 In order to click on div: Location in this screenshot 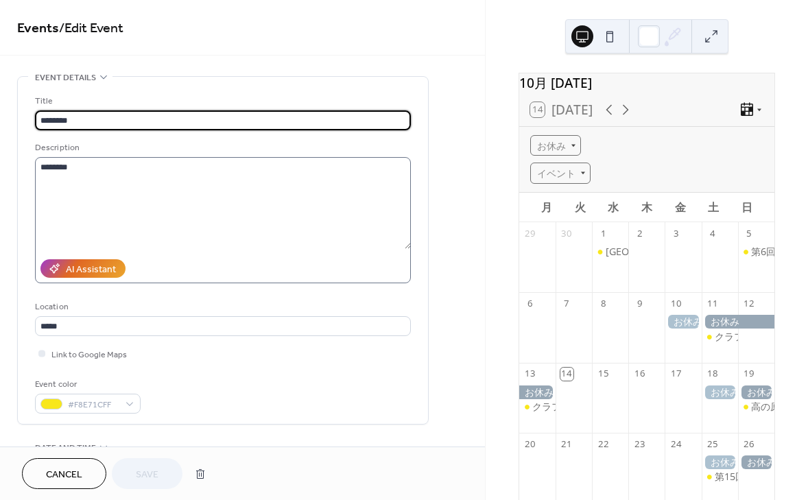, I will do `click(222, 307)`.